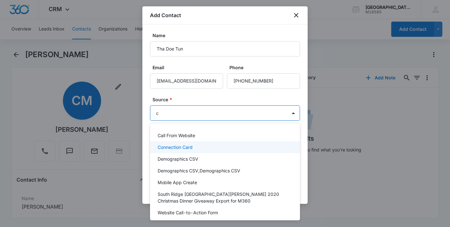  I want to click on p: Call From Website, so click(176, 135).